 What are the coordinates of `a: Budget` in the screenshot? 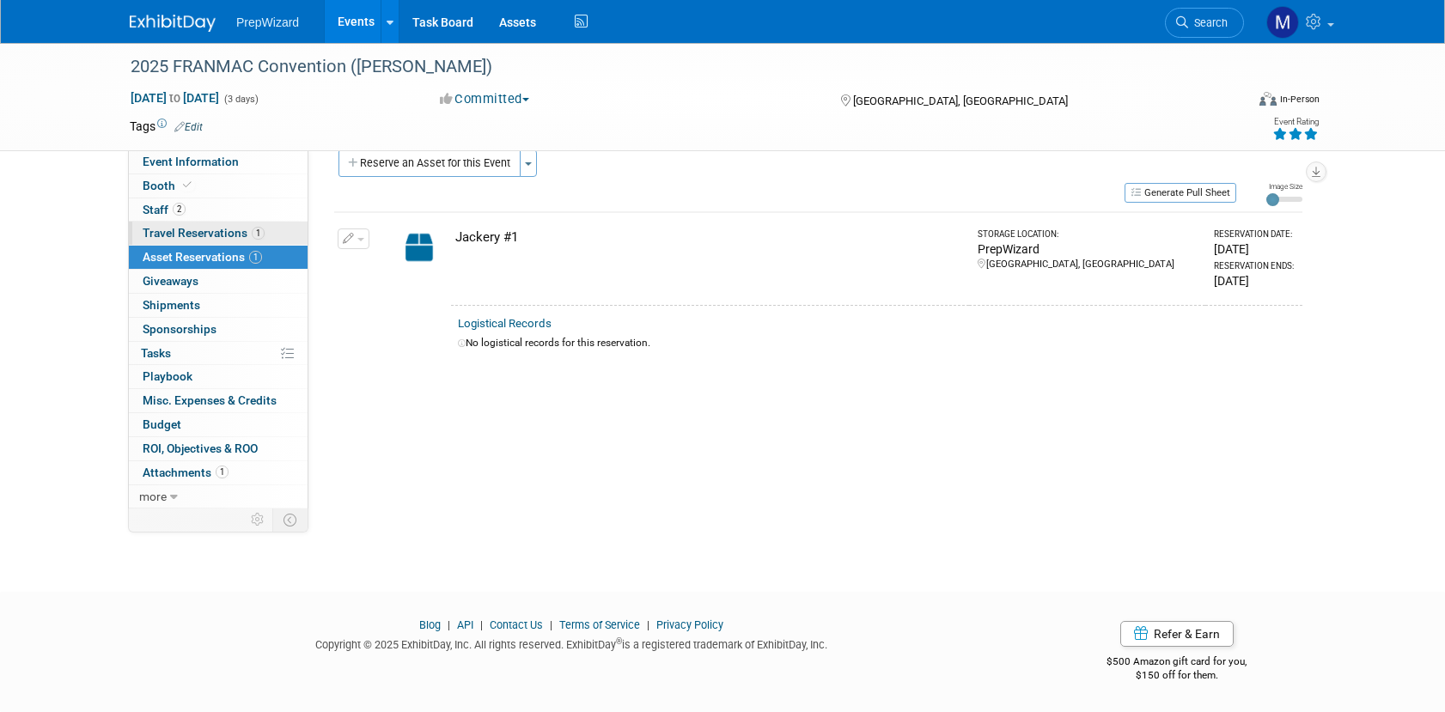 It's located at (218, 424).